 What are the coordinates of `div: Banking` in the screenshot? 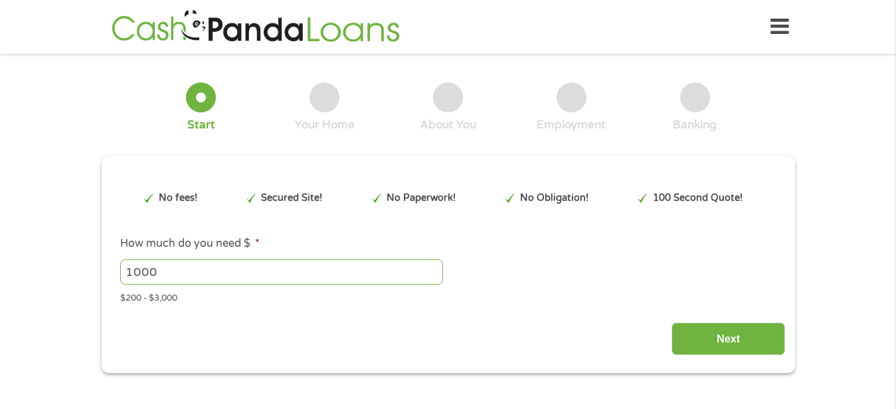 It's located at (695, 125).